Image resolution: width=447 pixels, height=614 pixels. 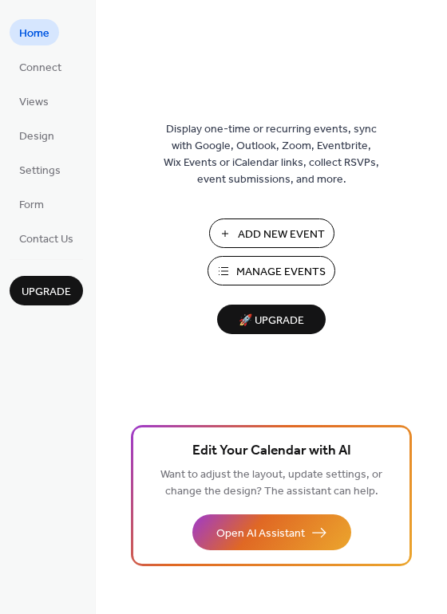 I want to click on span: Home, so click(x=34, y=34).